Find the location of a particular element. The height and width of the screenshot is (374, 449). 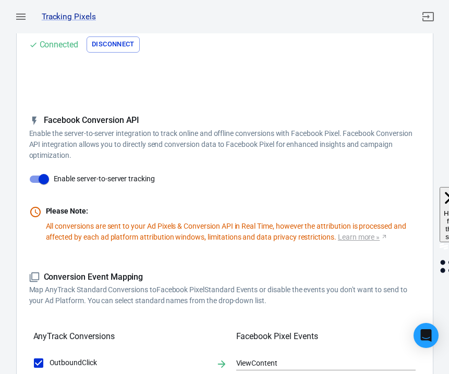

p: All conversions are sent to your Ad Pixels & Conversion API in Real Time, however the attribution... is located at coordinates (233, 232).